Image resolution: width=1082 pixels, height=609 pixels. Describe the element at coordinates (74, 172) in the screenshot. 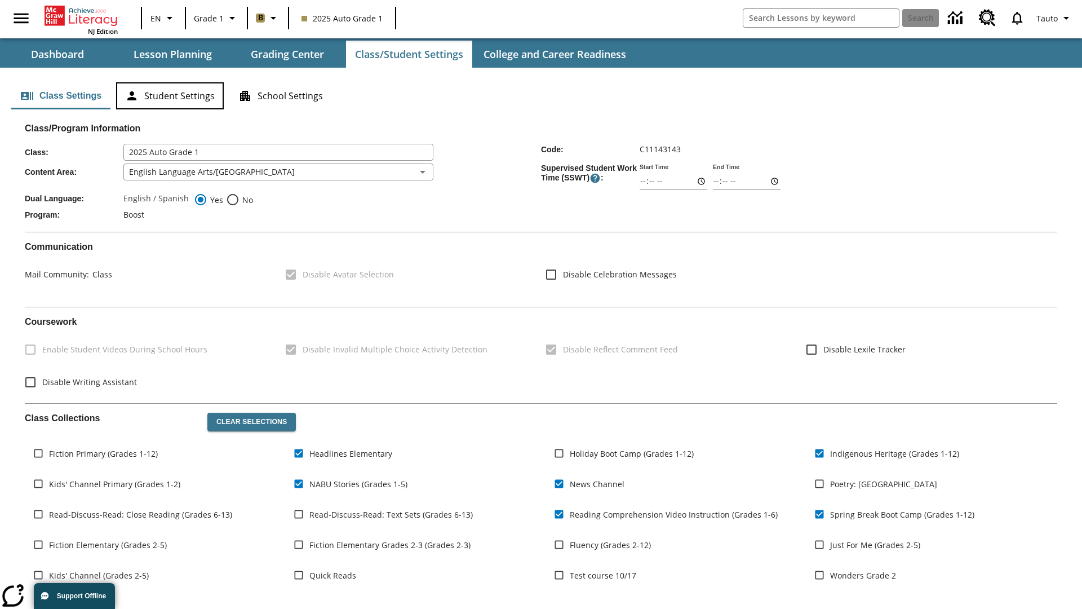

I see `span: Content Area :` at that location.